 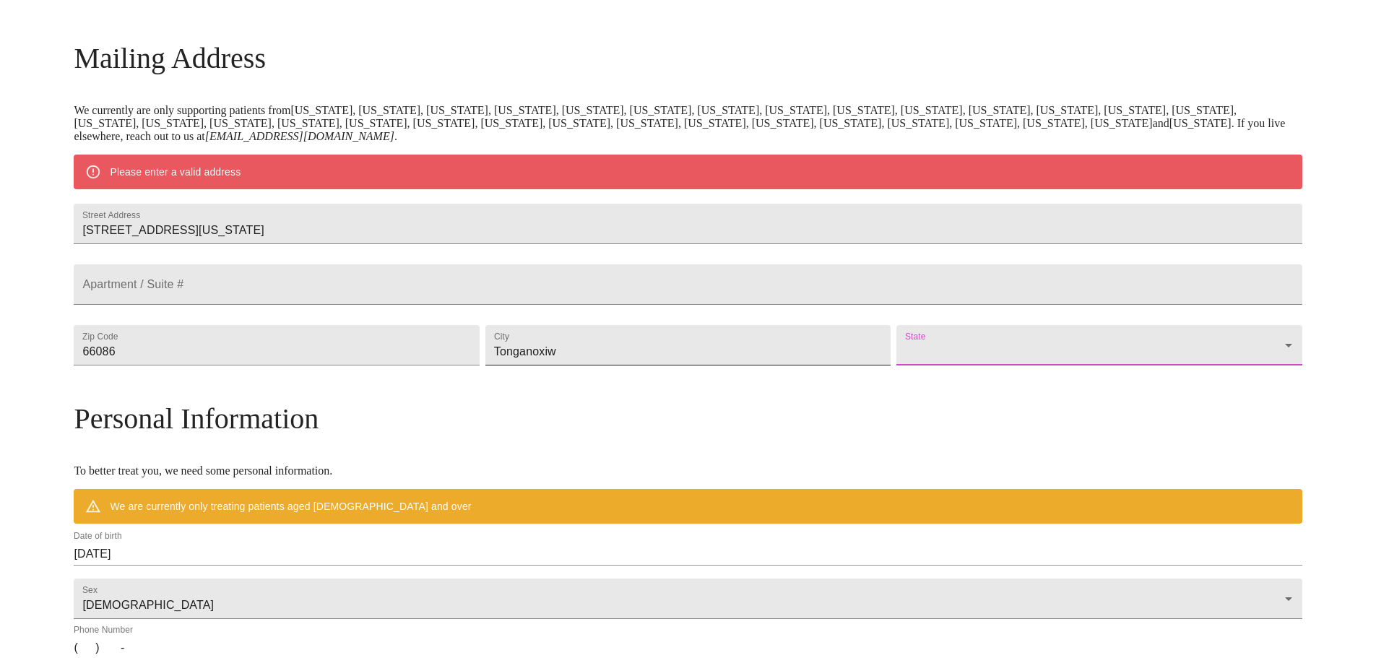 I want to click on div: Please enter a valid address, so click(x=175, y=172).